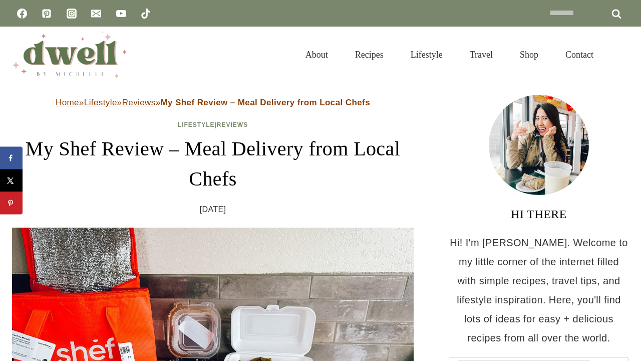 This screenshot has width=641, height=361. What do you see at coordinates (22, 14) in the screenshot?
I see `a: Facebook` at bounding box center [22, 14].